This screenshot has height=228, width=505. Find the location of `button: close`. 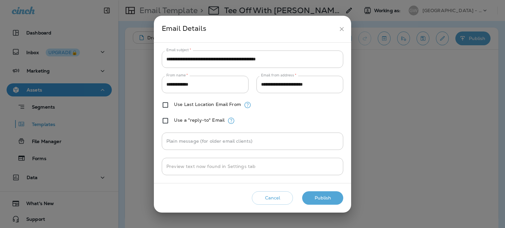

button: close is located at coordinates (342, 29).